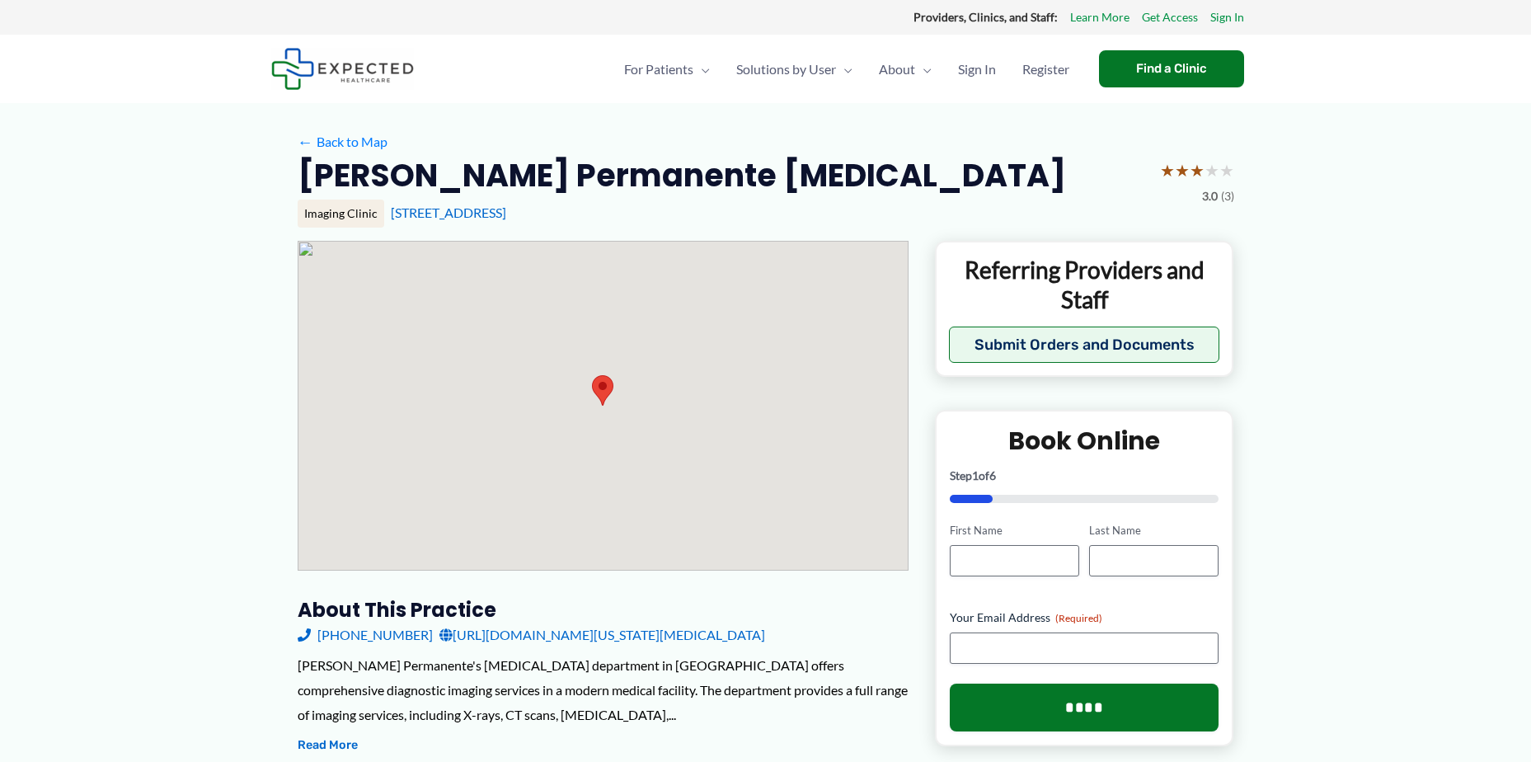 This screenshot has height=762, width=1531. Describe the element at coordinates (327, 745) in the screenshot. I see `button: Read More` at that location.